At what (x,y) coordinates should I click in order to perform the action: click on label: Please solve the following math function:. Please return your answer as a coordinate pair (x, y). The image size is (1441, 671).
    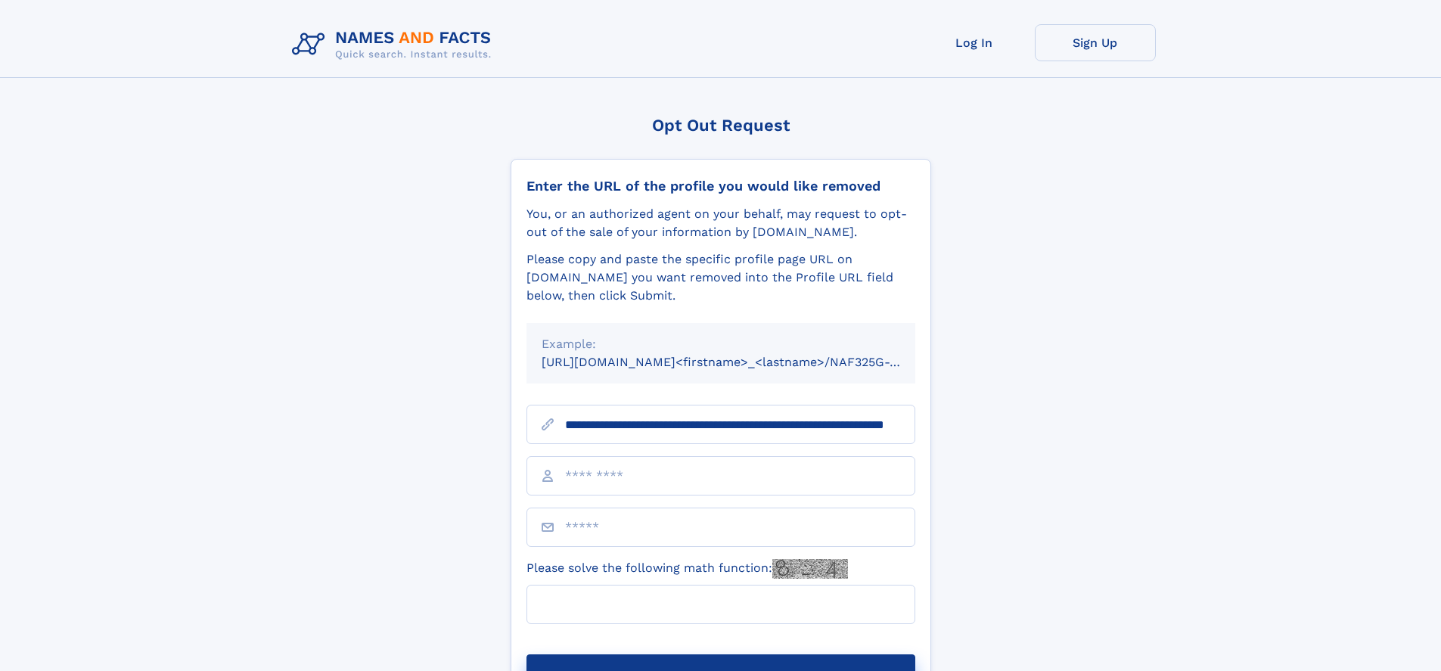
    Looking at the image, I should click on (687, 569).